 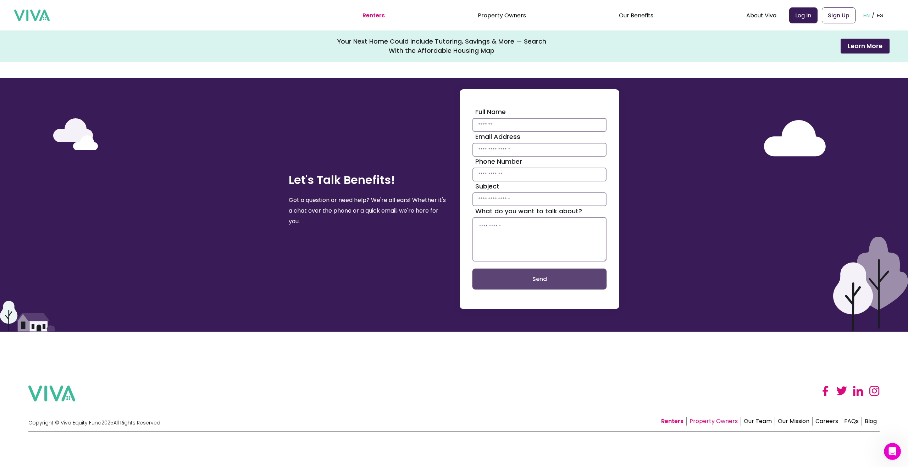 I want to click on button: Send, so click(x=539, y=279).